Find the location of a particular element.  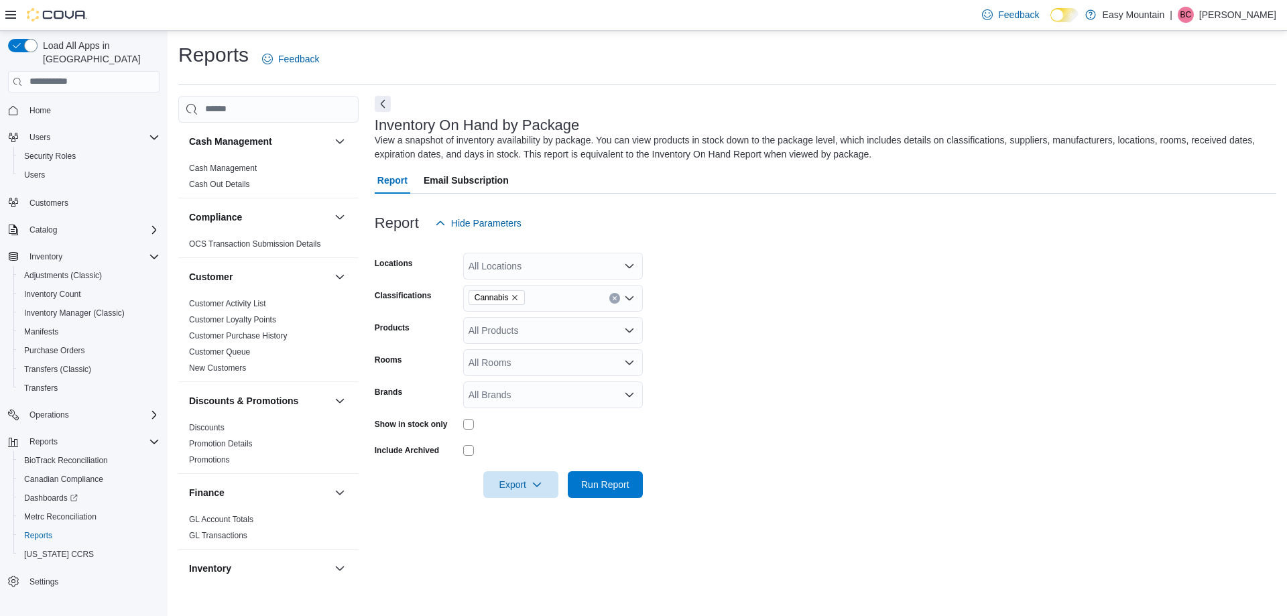

span: BioTrack Reconciliation is located at coordinates (89, 461).